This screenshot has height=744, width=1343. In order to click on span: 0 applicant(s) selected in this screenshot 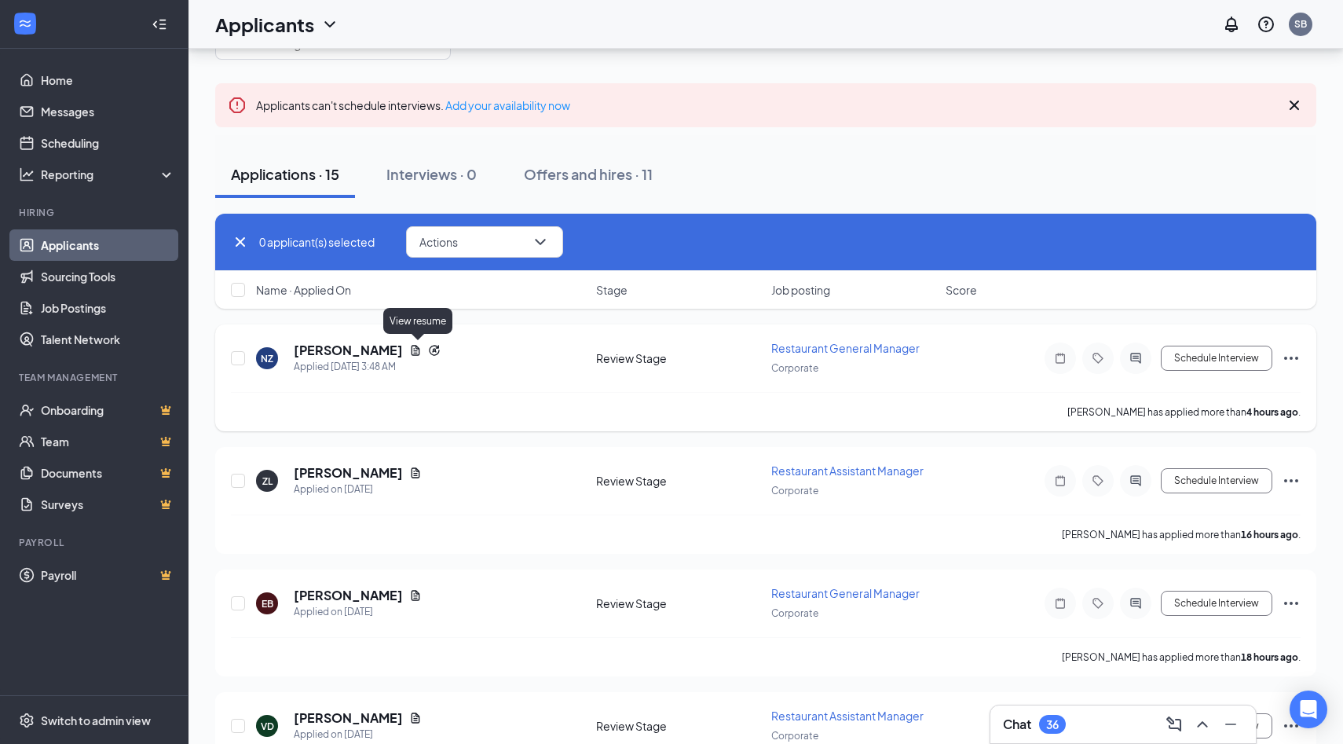, I will do `click(316, 242)`.